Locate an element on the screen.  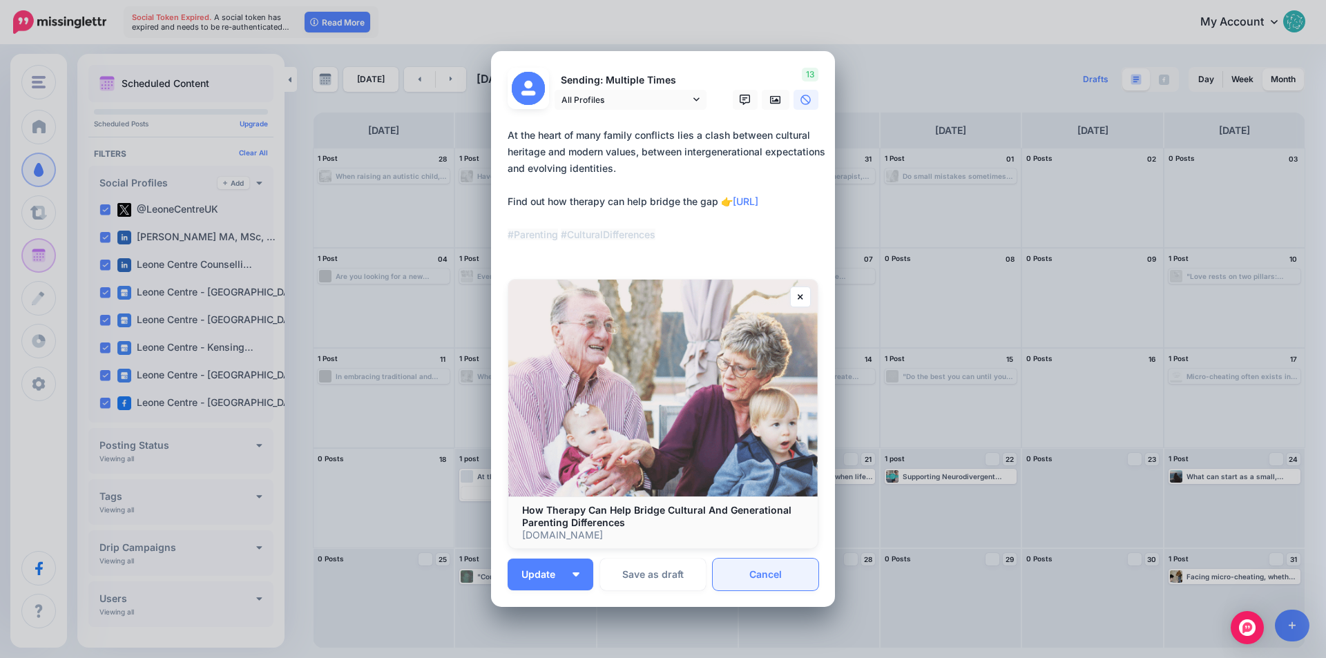
button: Save as draft is located at coordinates (653, 575).